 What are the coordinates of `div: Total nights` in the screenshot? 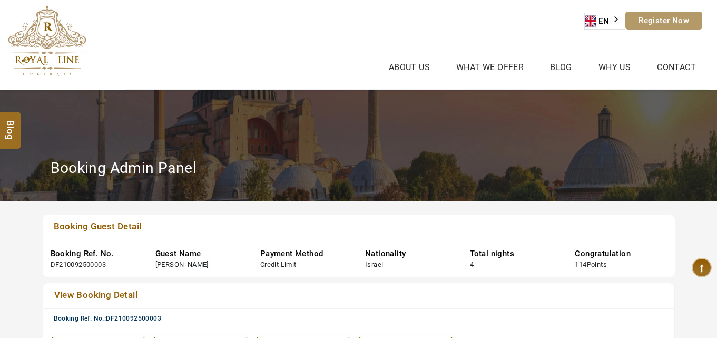 It's located at (514, 253).